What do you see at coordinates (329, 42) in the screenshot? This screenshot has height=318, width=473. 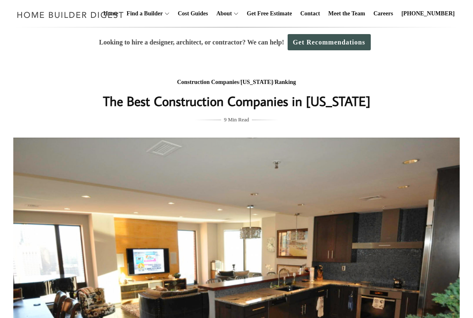 I see `a: Get Recommendations` at bounding box center [329, 42].